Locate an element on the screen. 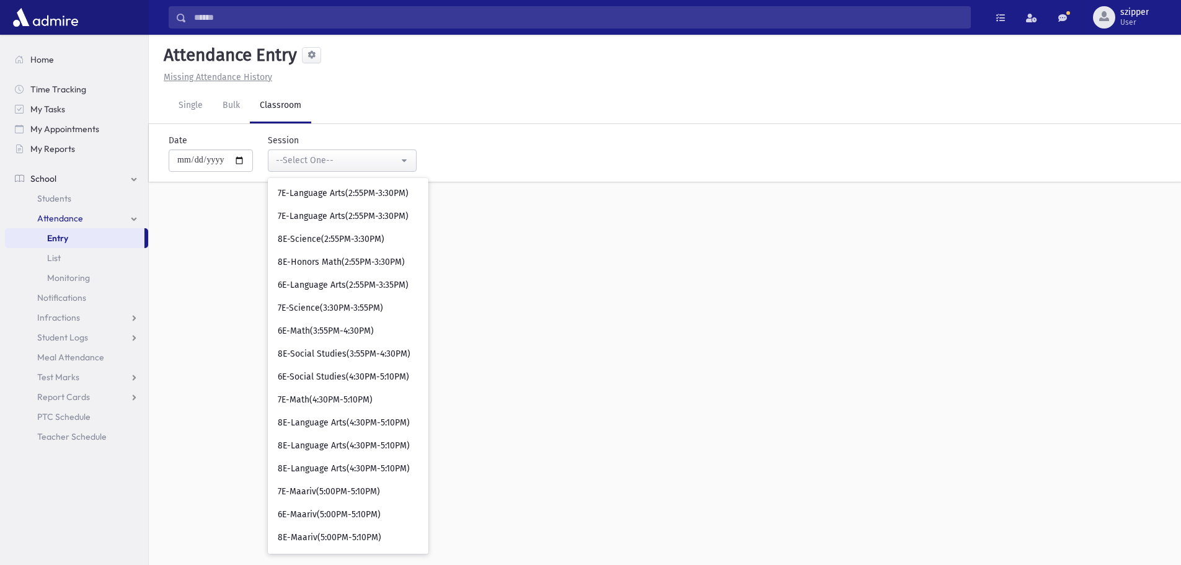 Image resolution: width=1181 pixels, height=565 pixels. label: Date is located at coordinates (178, 140).